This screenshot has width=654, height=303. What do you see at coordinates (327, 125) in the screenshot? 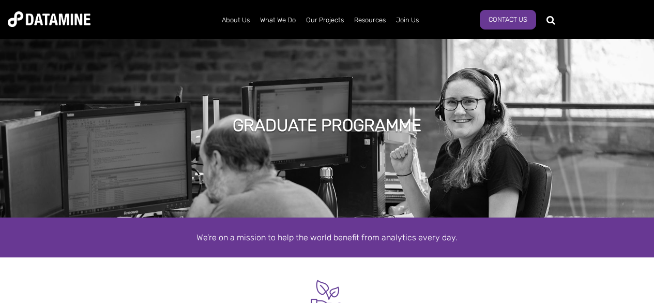
I see `h1: GRADUATE Programme` at bounding box center [327, 125].